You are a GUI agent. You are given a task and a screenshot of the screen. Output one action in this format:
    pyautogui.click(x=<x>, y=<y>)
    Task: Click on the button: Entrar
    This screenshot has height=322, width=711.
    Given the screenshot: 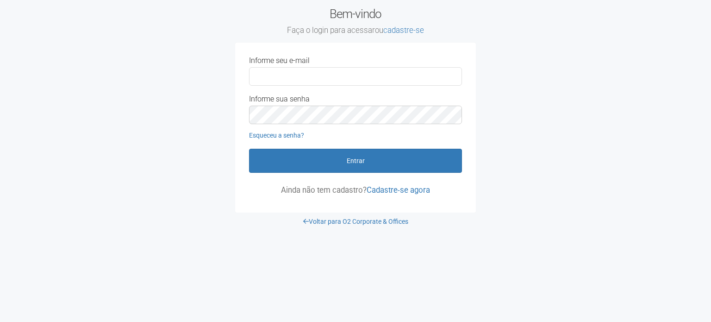 What is the action you would take?
    pyautogui.click(x=356, y=161)
    